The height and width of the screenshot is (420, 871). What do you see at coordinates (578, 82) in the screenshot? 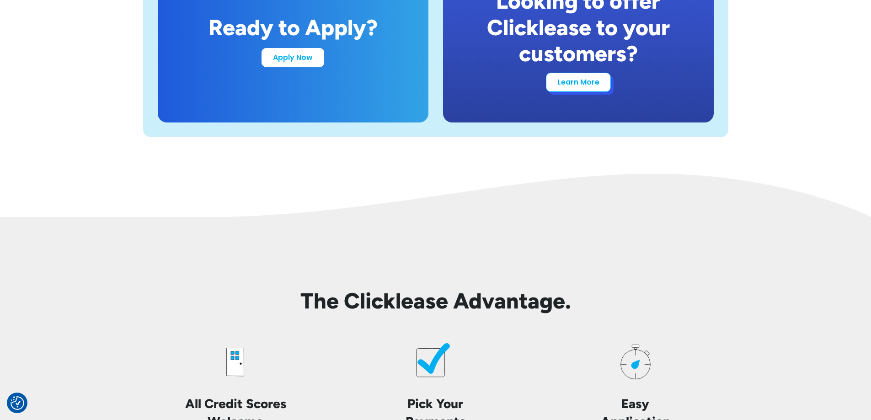
I see `a: Learn More` at bounding box center [578, 82].